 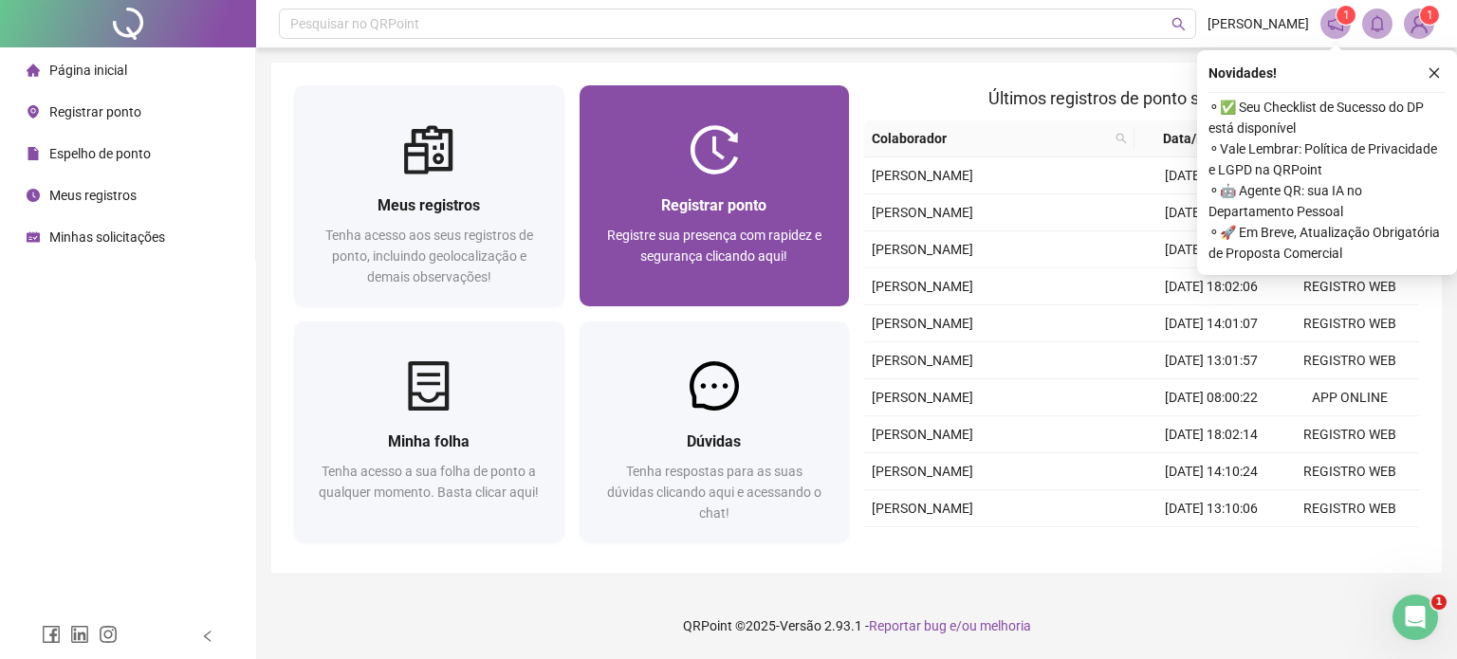 I want to click on span: clock-circle, so click(x=33, y=195).